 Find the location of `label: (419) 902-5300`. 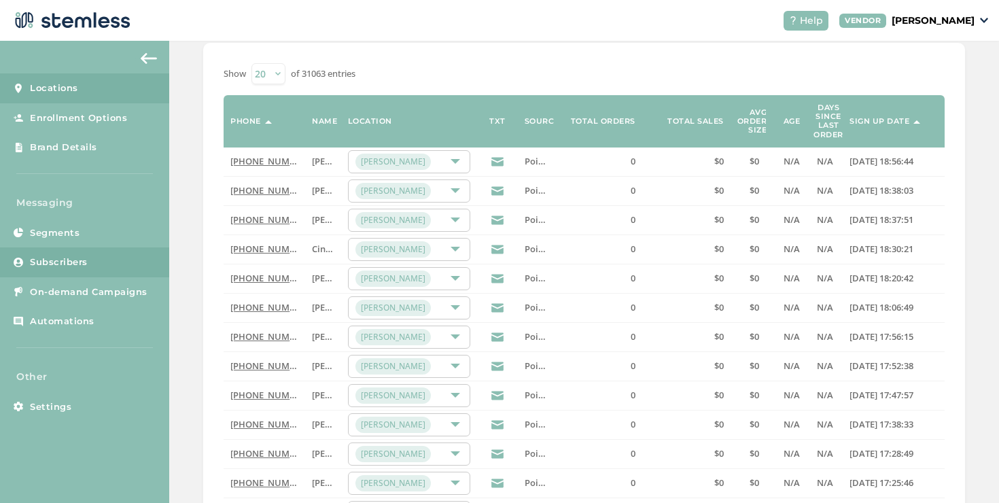

label: (419) 902-5300 is located at coordinates (264, 307).